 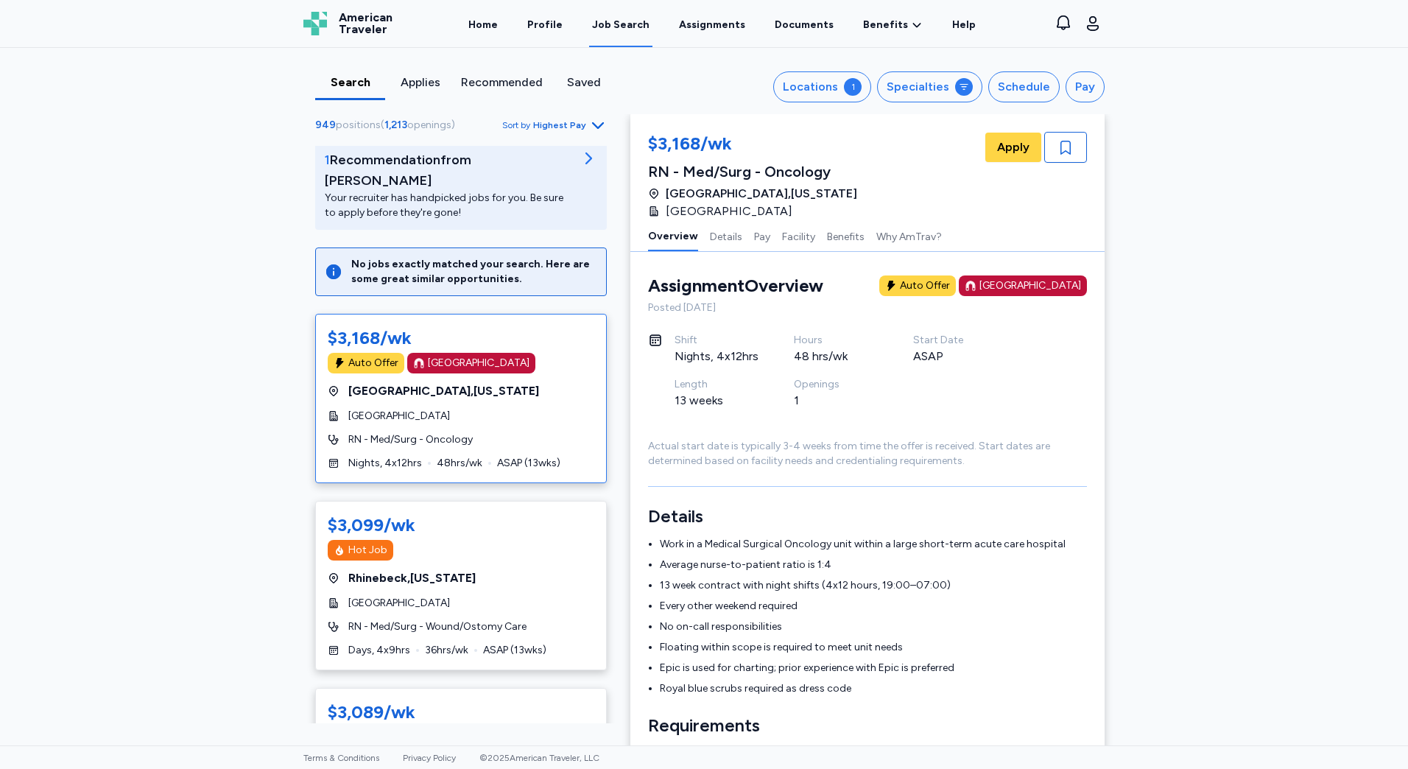 I want to click on div: No jobs exactly matched your search. Here are some great similar opportunities., so click(x=474, y=272).